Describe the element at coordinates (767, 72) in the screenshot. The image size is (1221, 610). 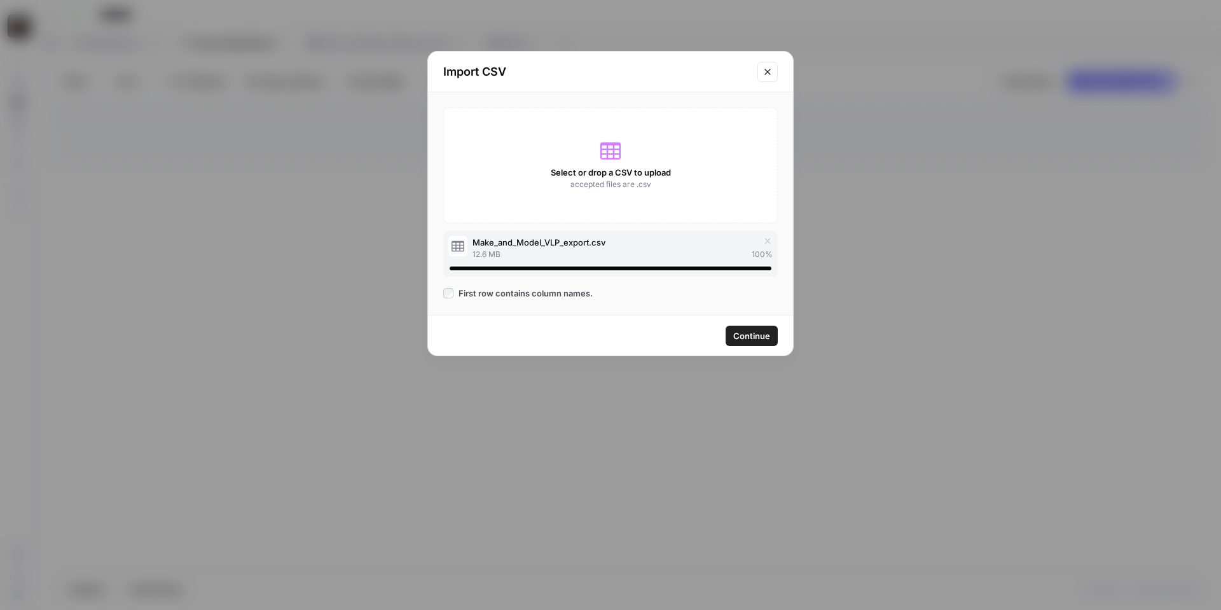
I see `button: Close modal` at that location.